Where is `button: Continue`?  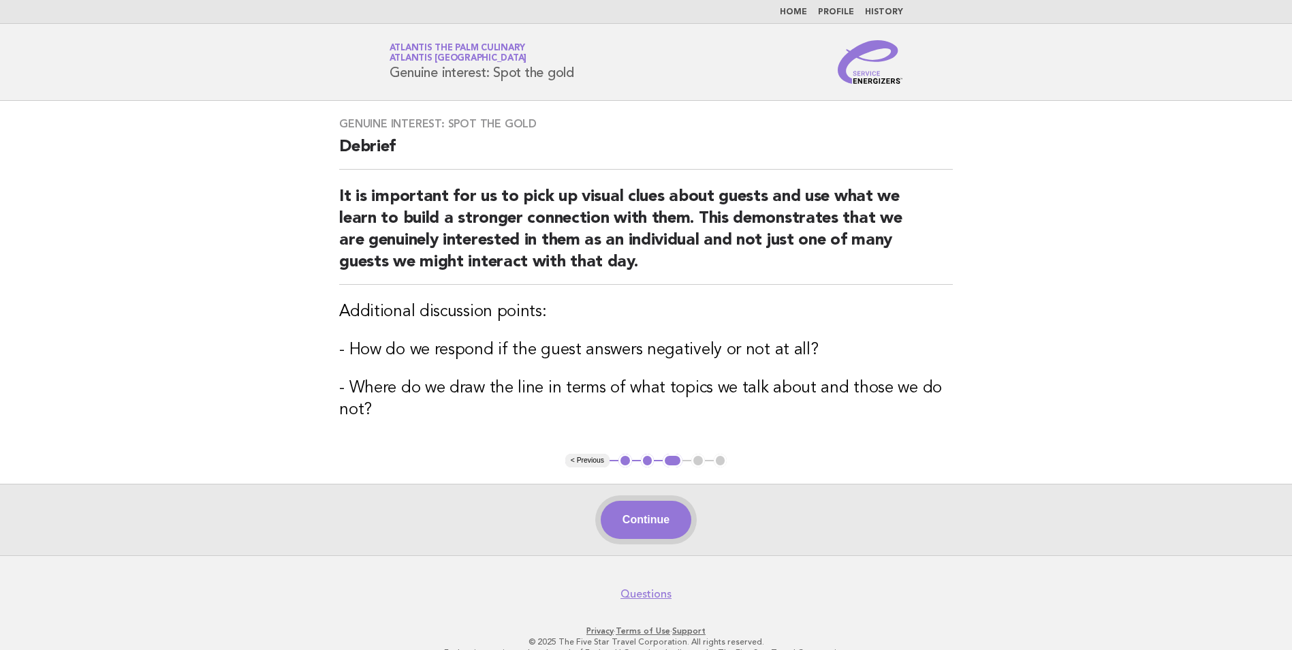 button: Continue is located at coordinates (646, 520).